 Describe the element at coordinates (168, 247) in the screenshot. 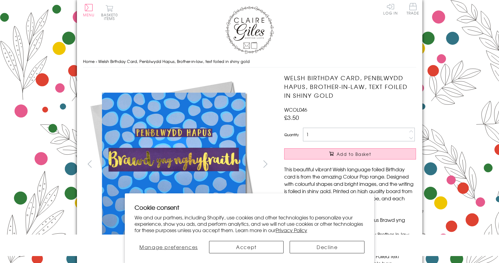

I see `span: Manage preferences` at that location.